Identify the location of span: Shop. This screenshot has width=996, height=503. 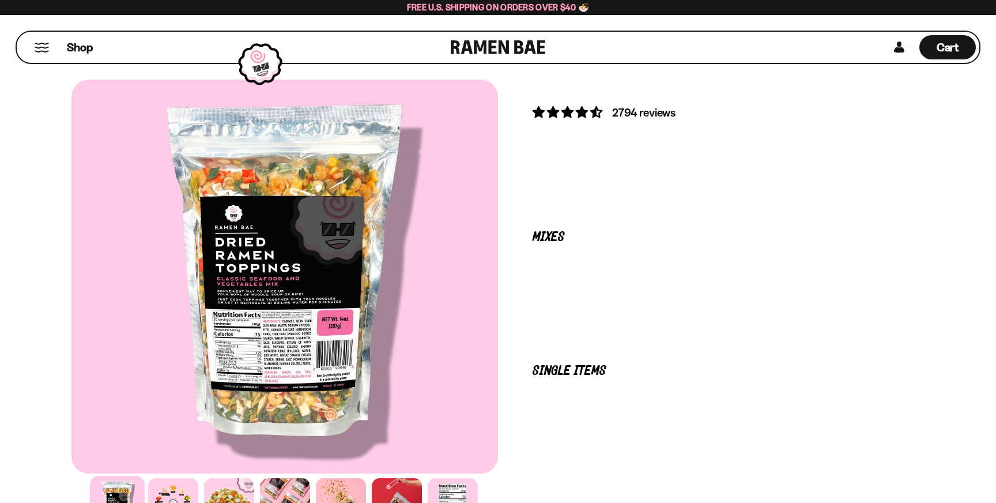
(80, 47).